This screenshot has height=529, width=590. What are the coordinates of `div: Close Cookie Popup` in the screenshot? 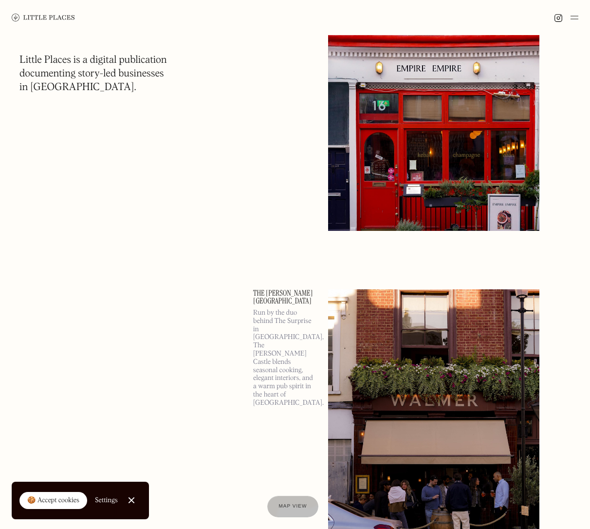 It's located at (131, 500).